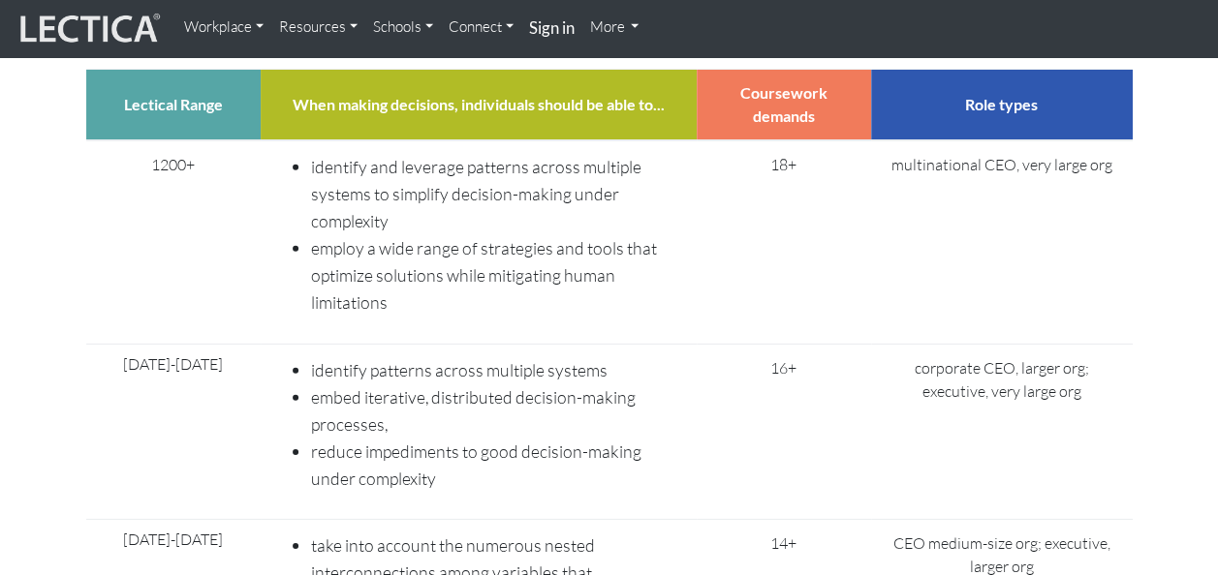  What do you see at coordinates (1002, 432) in the screenshot?
I see `td: corporate CEO, larger org; executive, very large org` at bounding box center [1002, 432].